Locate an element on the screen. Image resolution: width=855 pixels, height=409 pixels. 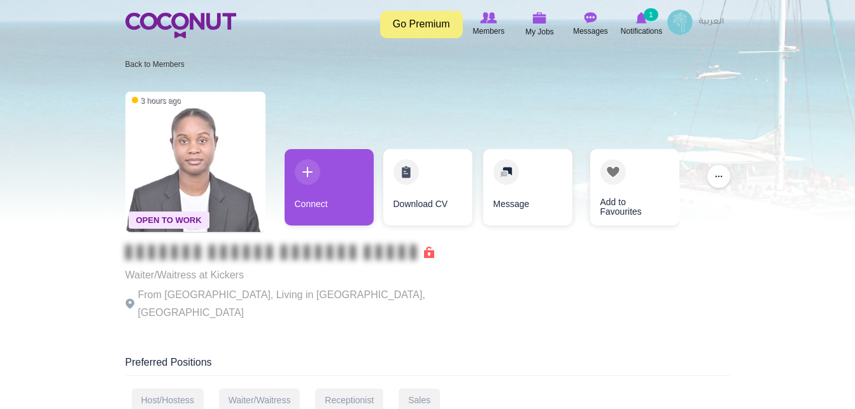
a: Messages Messages is located at coordinates (591, 24).